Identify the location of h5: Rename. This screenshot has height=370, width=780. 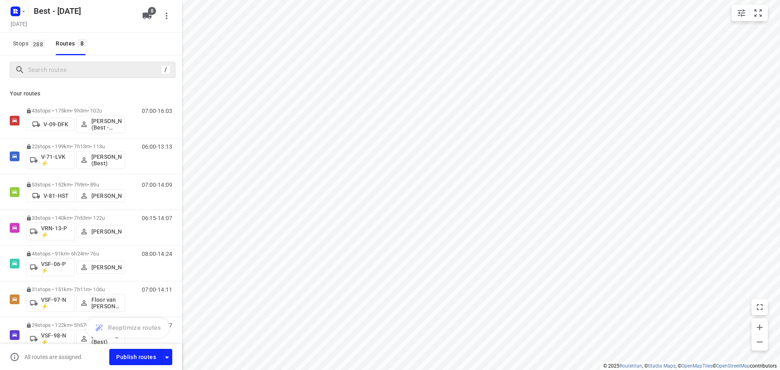
(83, 11).